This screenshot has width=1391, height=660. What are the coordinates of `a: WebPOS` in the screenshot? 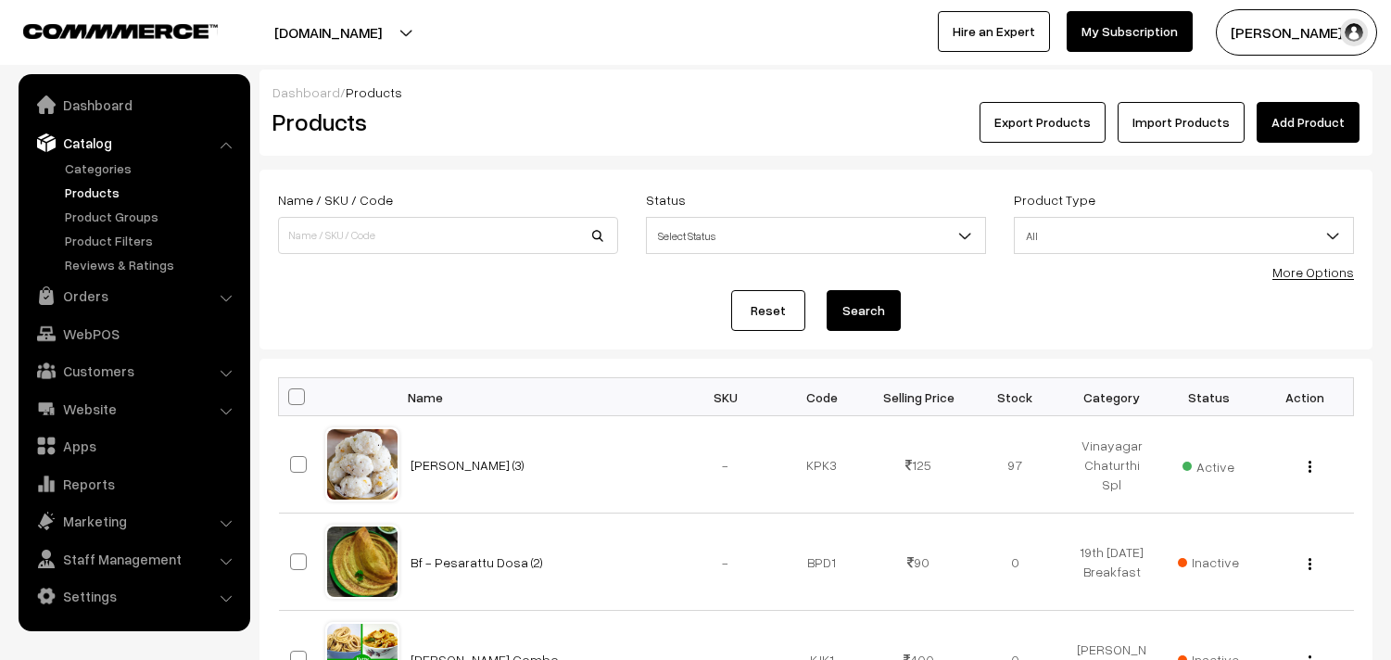 It's located at (133, 334).